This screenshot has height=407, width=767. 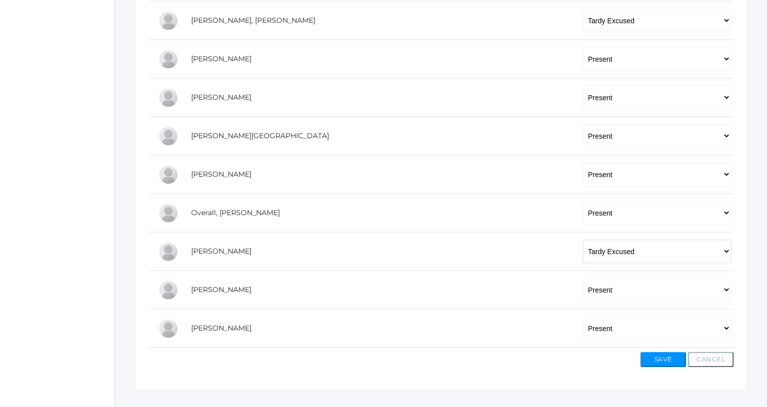 I want to click on div: Olivia Puha, so click(x=168, y=252).